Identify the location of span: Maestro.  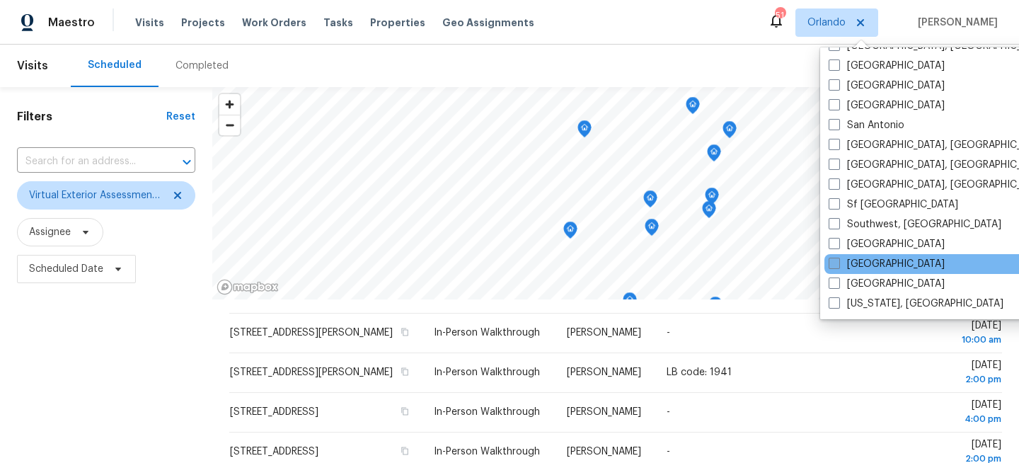
(72, 23).